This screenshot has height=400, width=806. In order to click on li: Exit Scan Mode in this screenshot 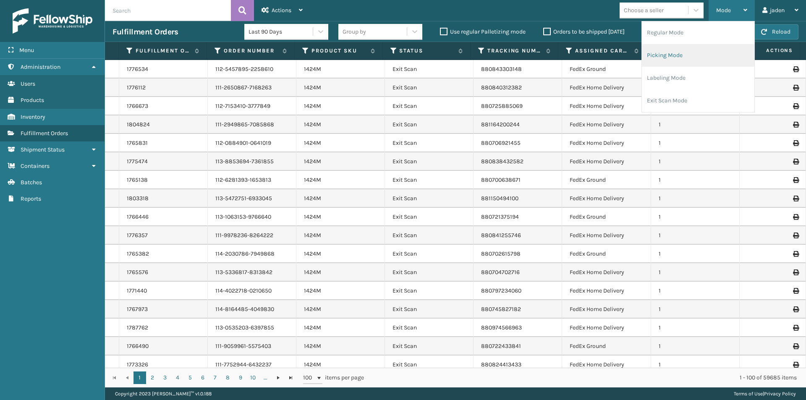, I will do `click(698, 101)`.